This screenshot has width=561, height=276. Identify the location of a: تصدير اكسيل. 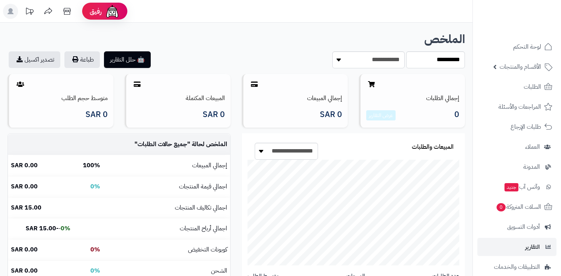
(34, 60).